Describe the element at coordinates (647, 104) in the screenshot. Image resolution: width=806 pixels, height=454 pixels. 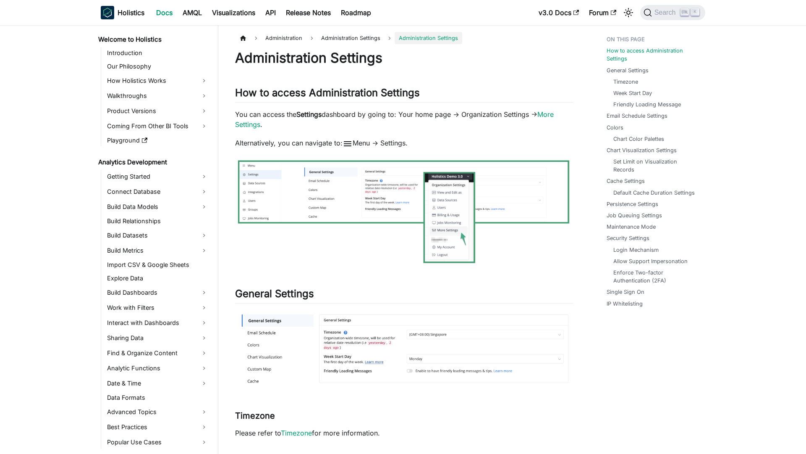
I see `a: Friendly Loading Message` at that location.